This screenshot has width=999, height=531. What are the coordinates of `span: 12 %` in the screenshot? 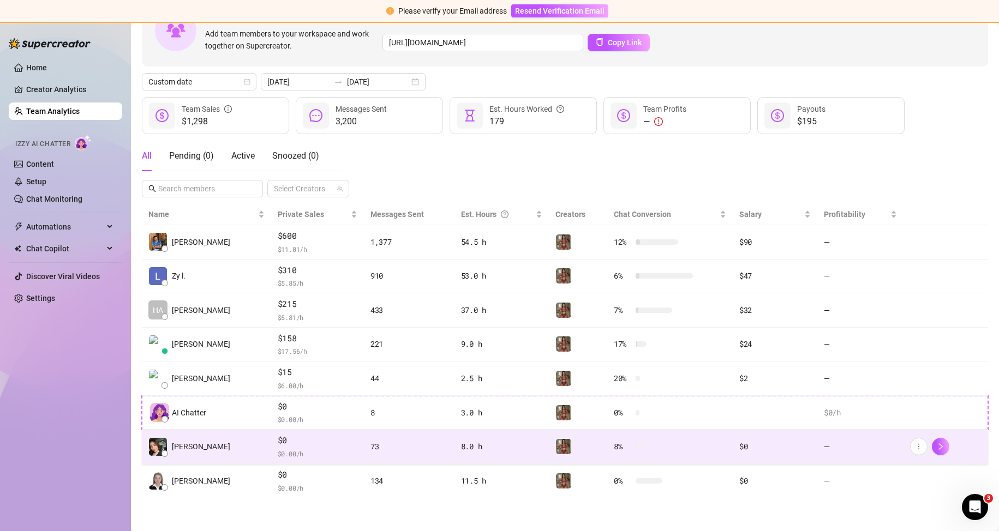 It's located at (622, 242).